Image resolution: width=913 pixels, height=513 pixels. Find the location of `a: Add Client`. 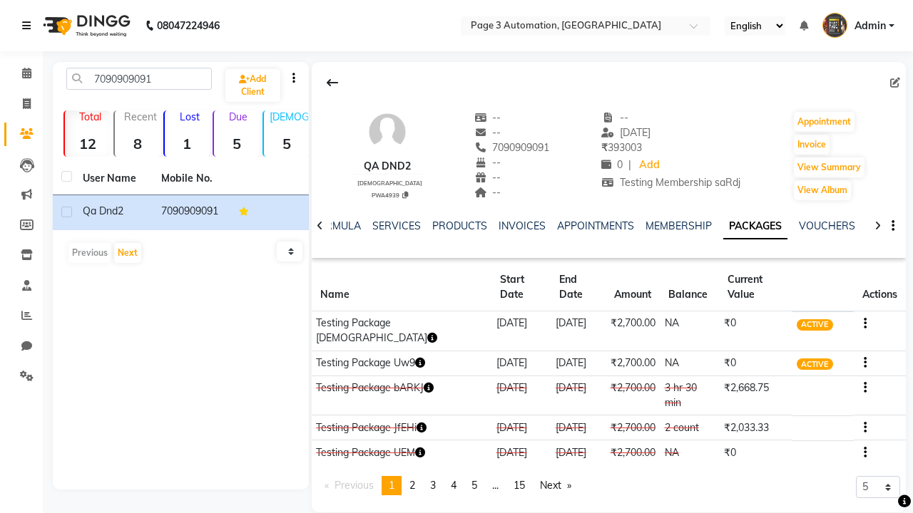

a: Add Client is located at coordinates (252, 86).